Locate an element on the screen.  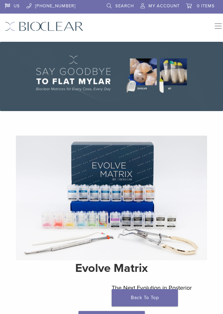
span: My Account is located at coordinates (164, 6).